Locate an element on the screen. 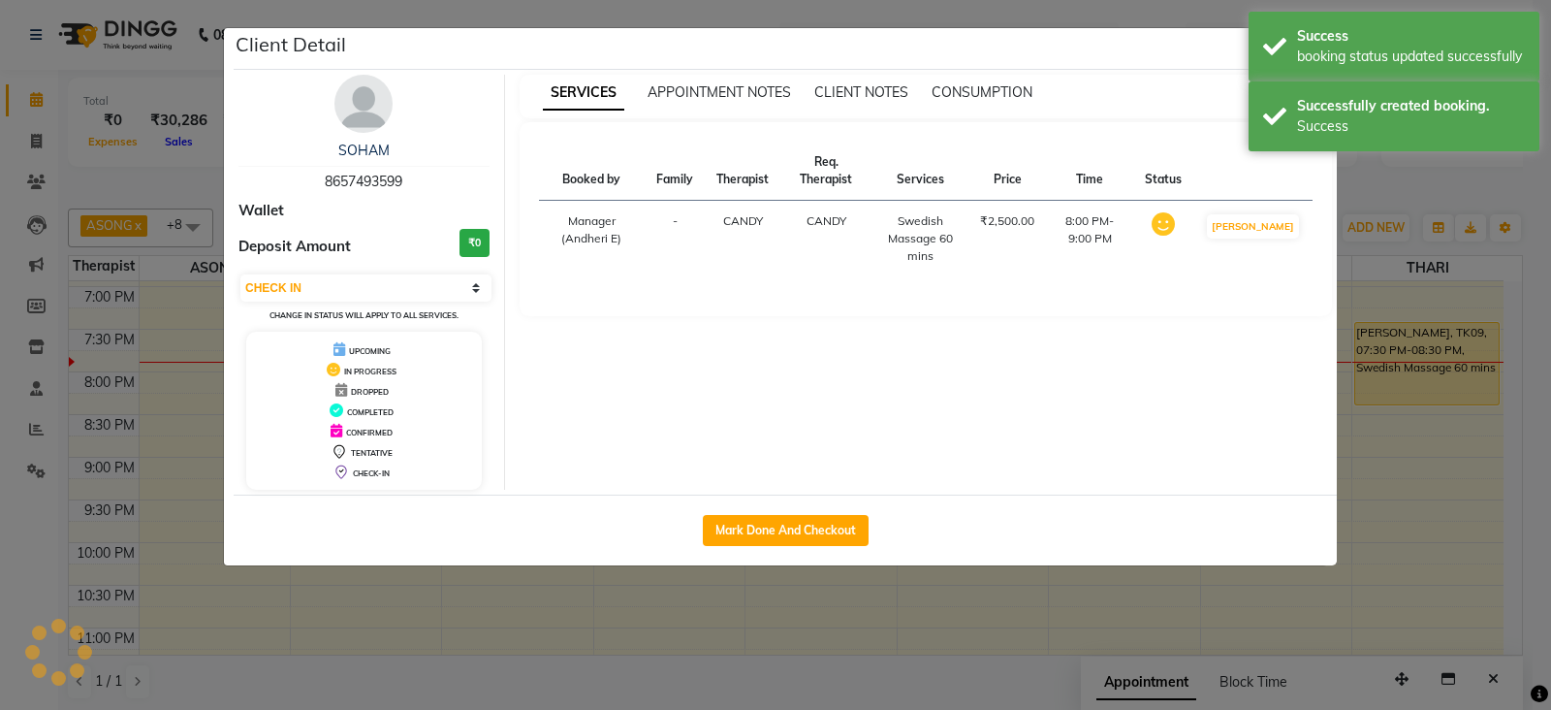  th: Req. Therapist is located at coordinates (826, 171).